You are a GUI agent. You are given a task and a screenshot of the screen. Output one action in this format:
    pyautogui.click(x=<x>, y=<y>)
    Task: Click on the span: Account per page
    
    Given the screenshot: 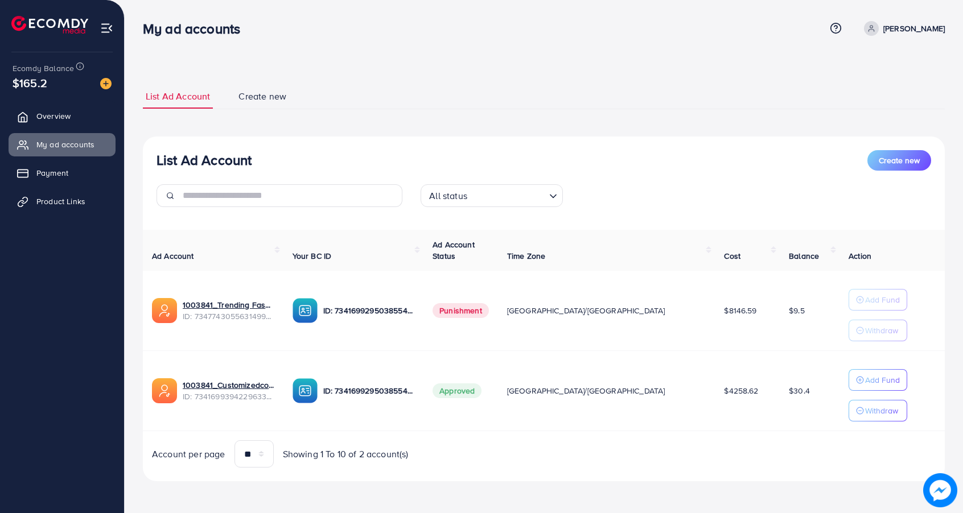 What is the action you would take?
    pyautogui.click(x=188, y=454)
    